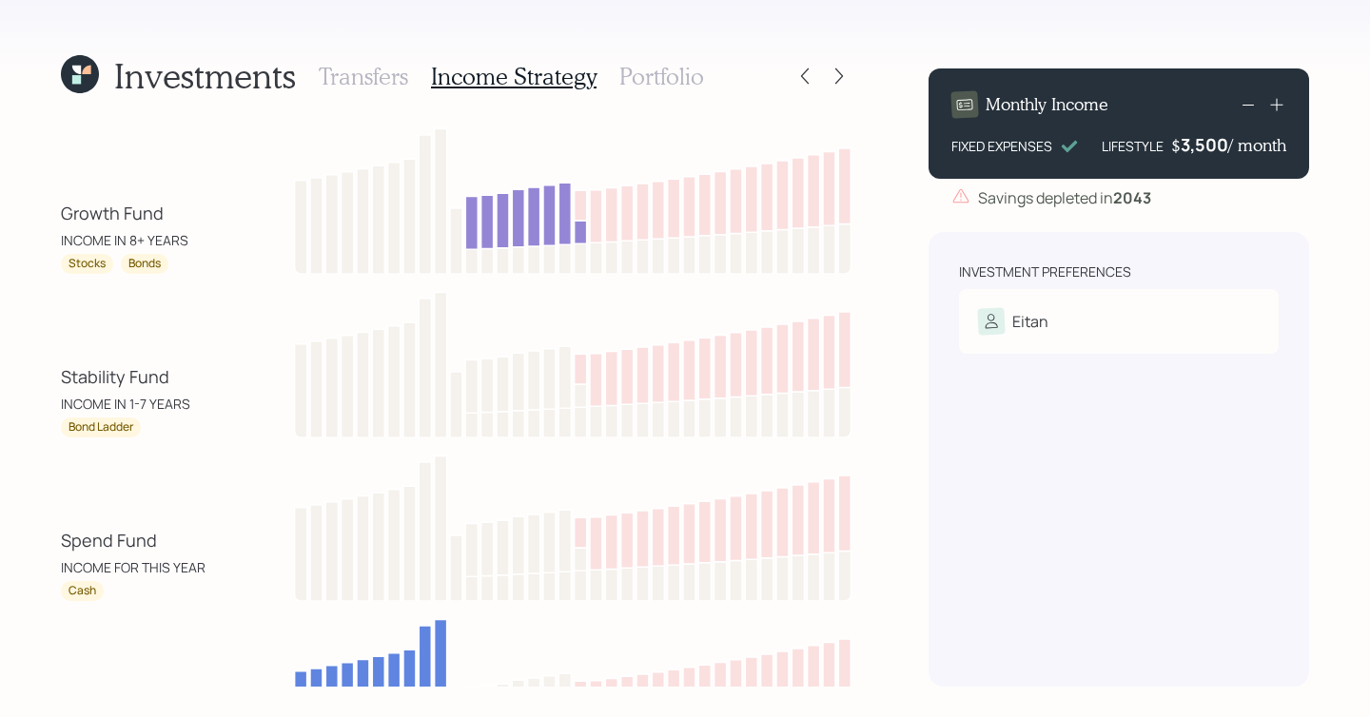  Describe the element at coordinates (1046, 105) in the screenshot. I see `h4: Monthly Income` at that location.